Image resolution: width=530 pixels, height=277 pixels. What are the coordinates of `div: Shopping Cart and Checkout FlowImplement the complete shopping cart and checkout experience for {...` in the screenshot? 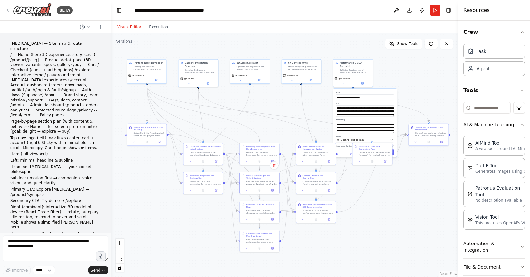 It's located at (259, 212).